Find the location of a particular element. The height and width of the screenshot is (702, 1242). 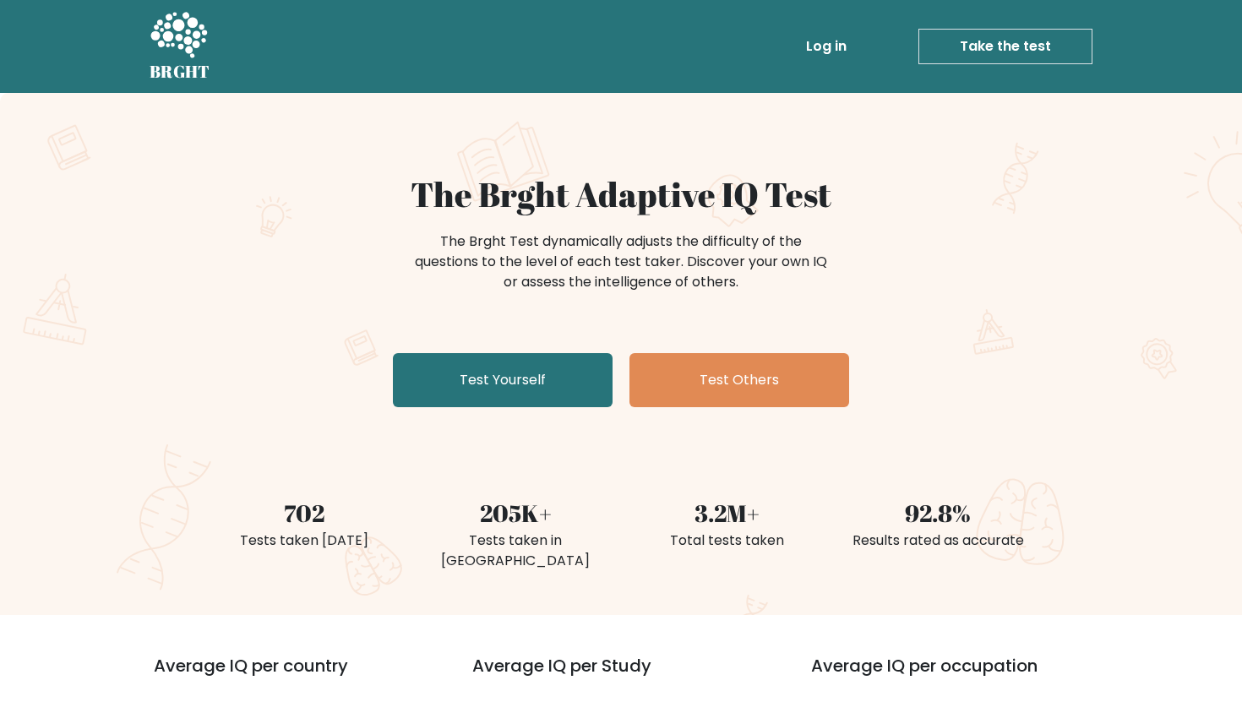

a: Take the test is located at coordinates (1005, 46).